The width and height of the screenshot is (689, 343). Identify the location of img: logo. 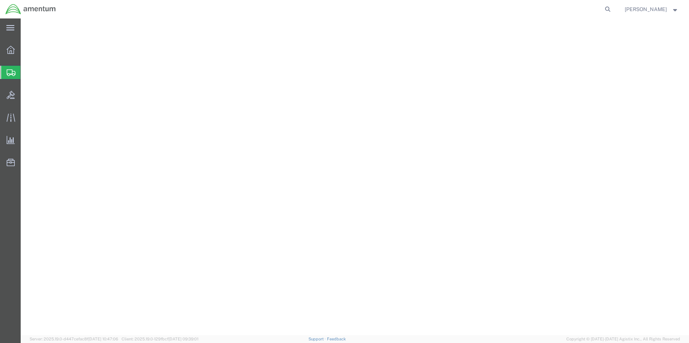
(31, 9).